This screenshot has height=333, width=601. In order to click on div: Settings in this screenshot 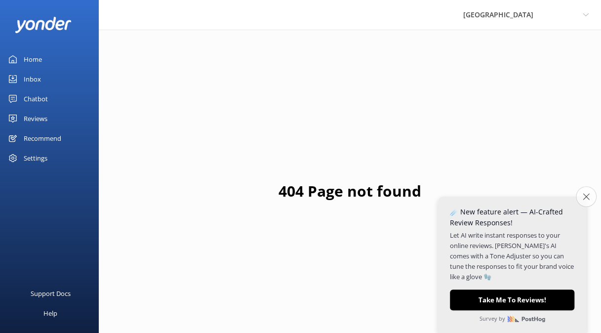, I will do `click(36, 158)`.